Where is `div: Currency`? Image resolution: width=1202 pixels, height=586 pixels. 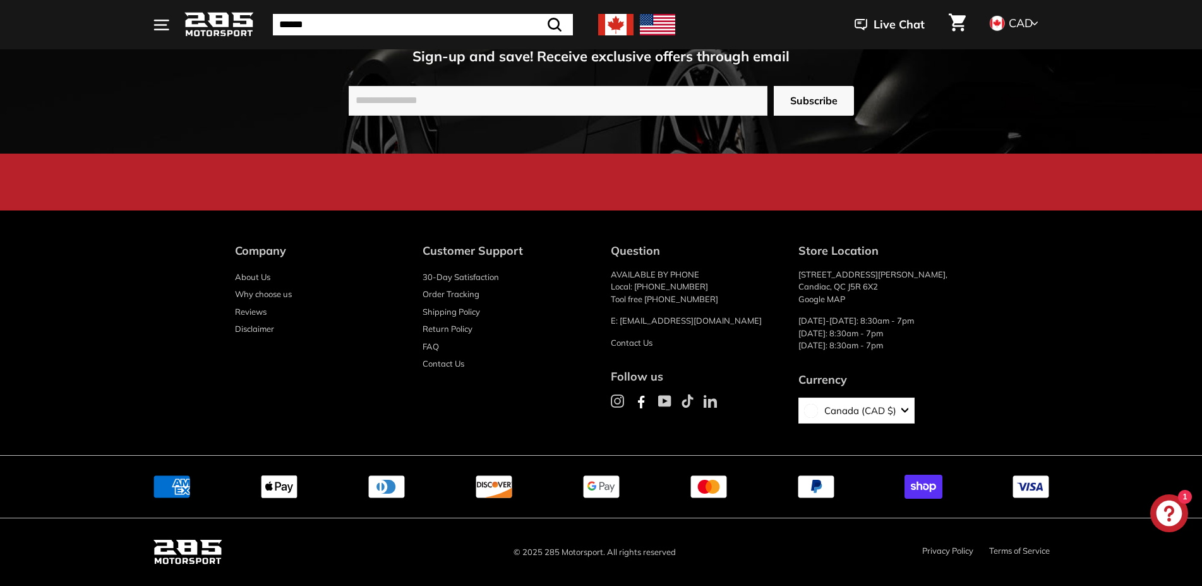 div: Currency is located at coordinates (857, 379).